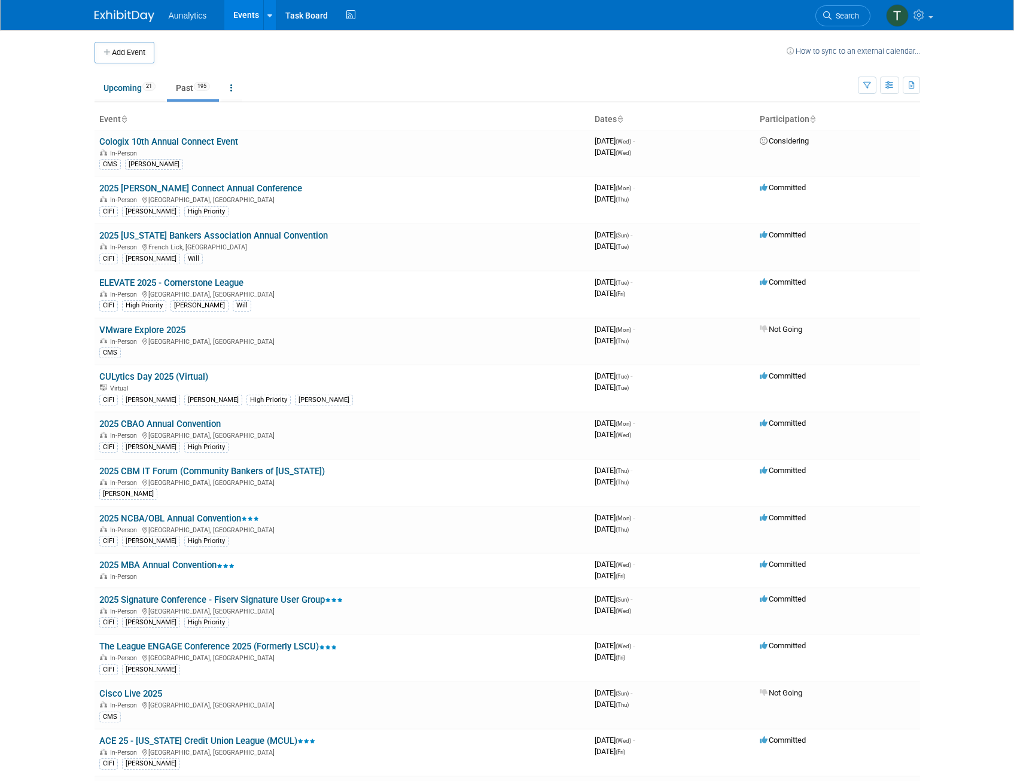  Describe the element at coordinates (124, 16) in the screenshot. I see `img: ExhibitDay` at that location.